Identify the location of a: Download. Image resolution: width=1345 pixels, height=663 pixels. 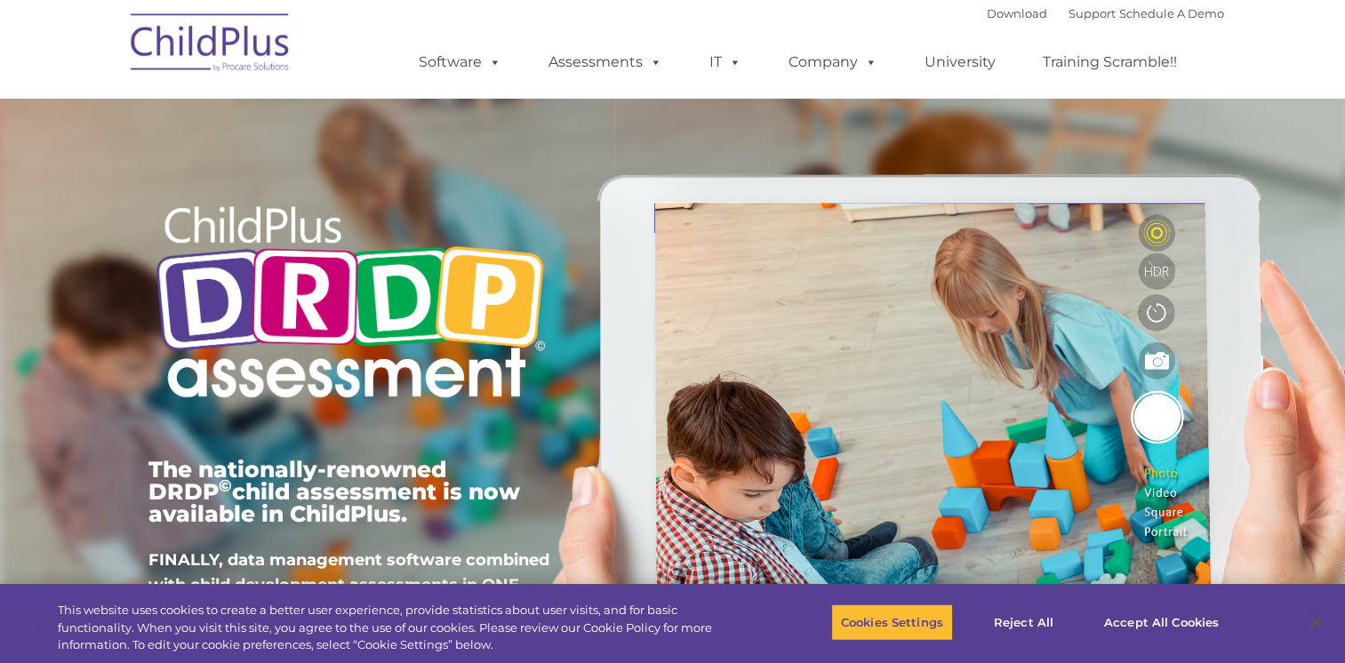
(1017, 13).